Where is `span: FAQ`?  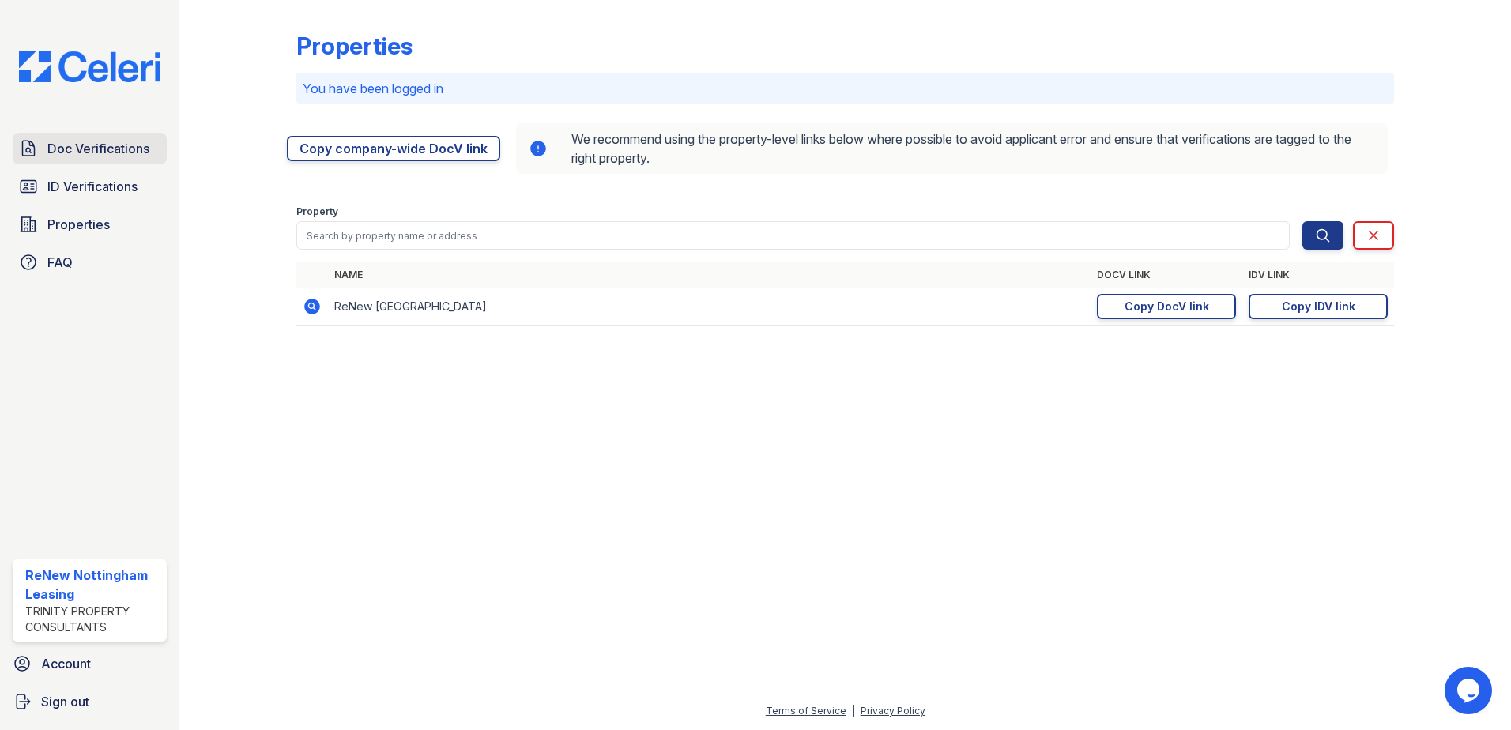 span: FAQ is located at coordinates (60, 262).